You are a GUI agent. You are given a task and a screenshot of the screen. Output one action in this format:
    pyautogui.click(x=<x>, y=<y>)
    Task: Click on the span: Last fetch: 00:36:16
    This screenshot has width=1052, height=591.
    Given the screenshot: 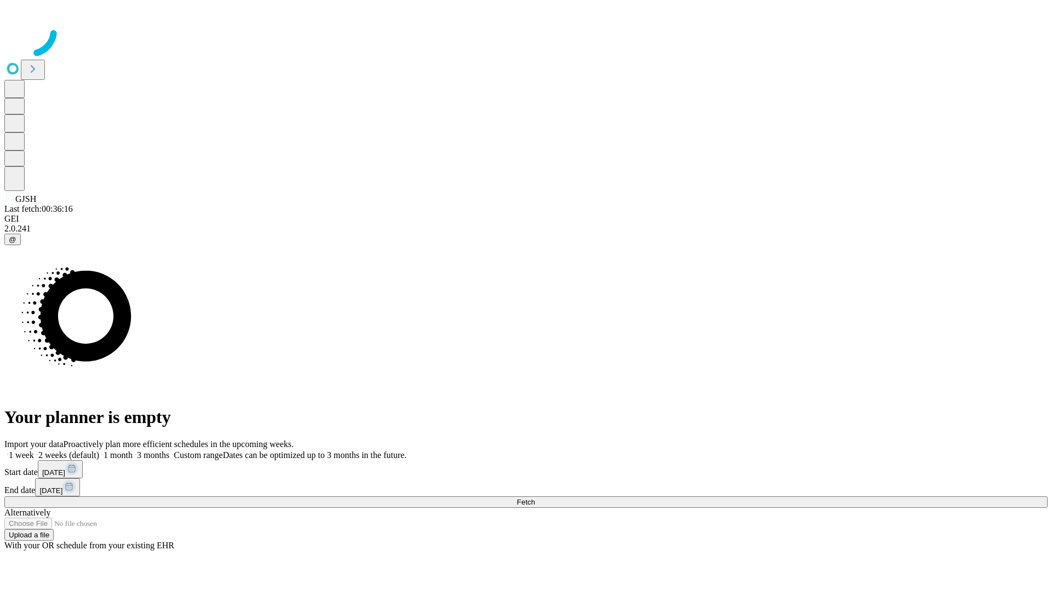 What is the action you would take?
    pyautogui.click(x=38, y=209)
    